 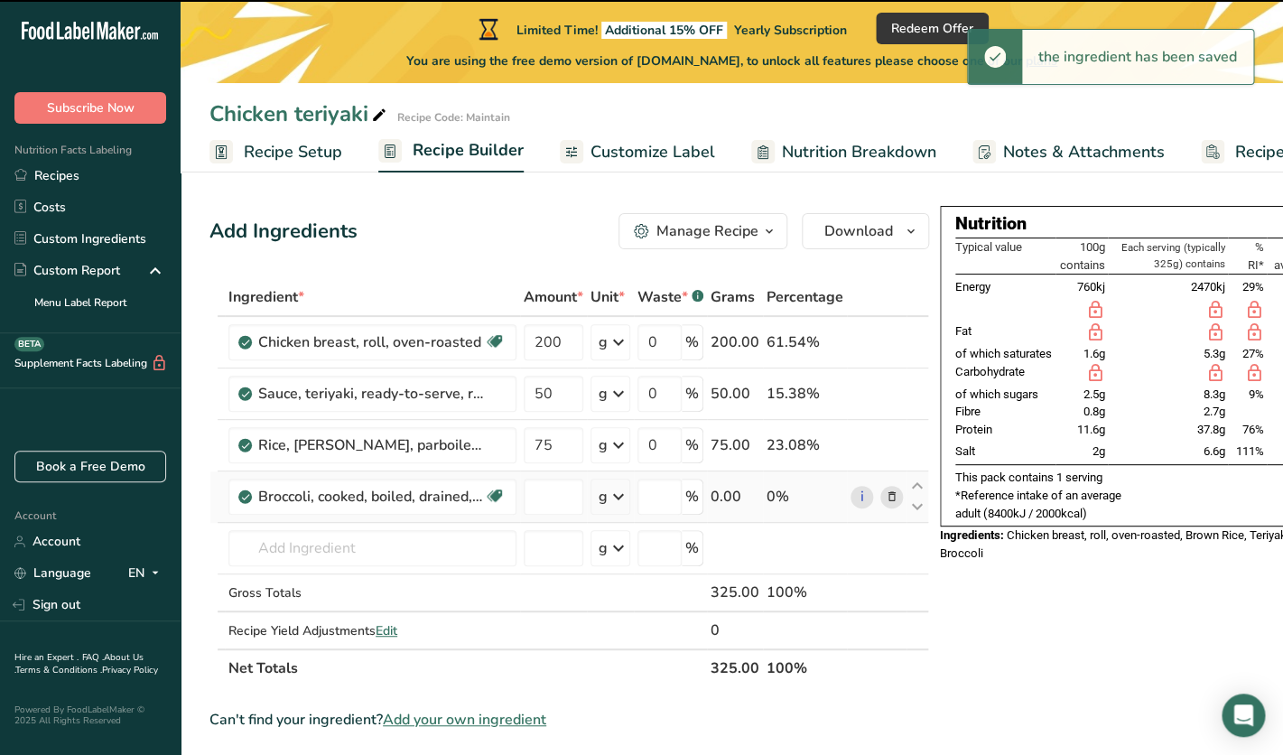 I want to click on th: 100%, so click(x=804, y=667).